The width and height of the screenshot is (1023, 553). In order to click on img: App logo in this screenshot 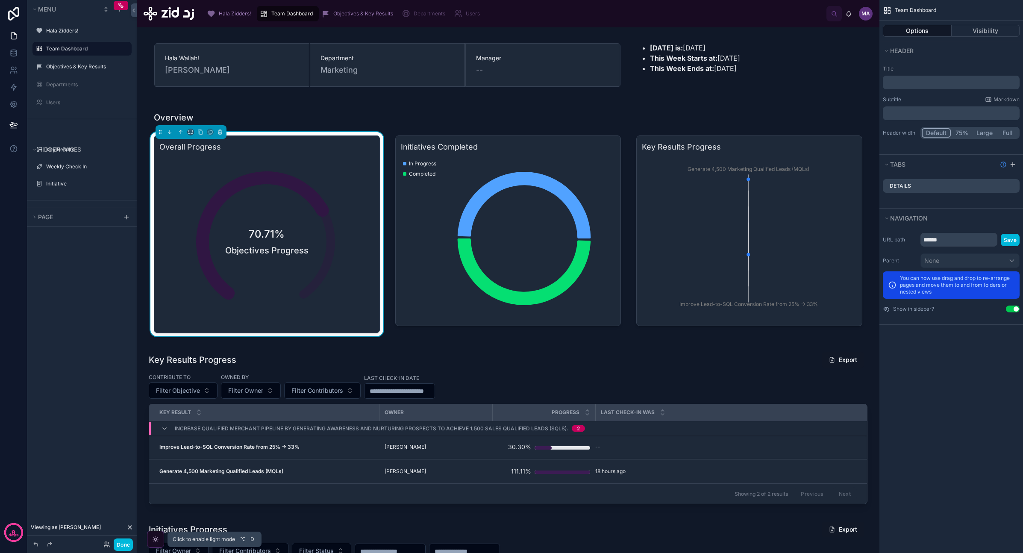, I will do `click(169, 14)`.